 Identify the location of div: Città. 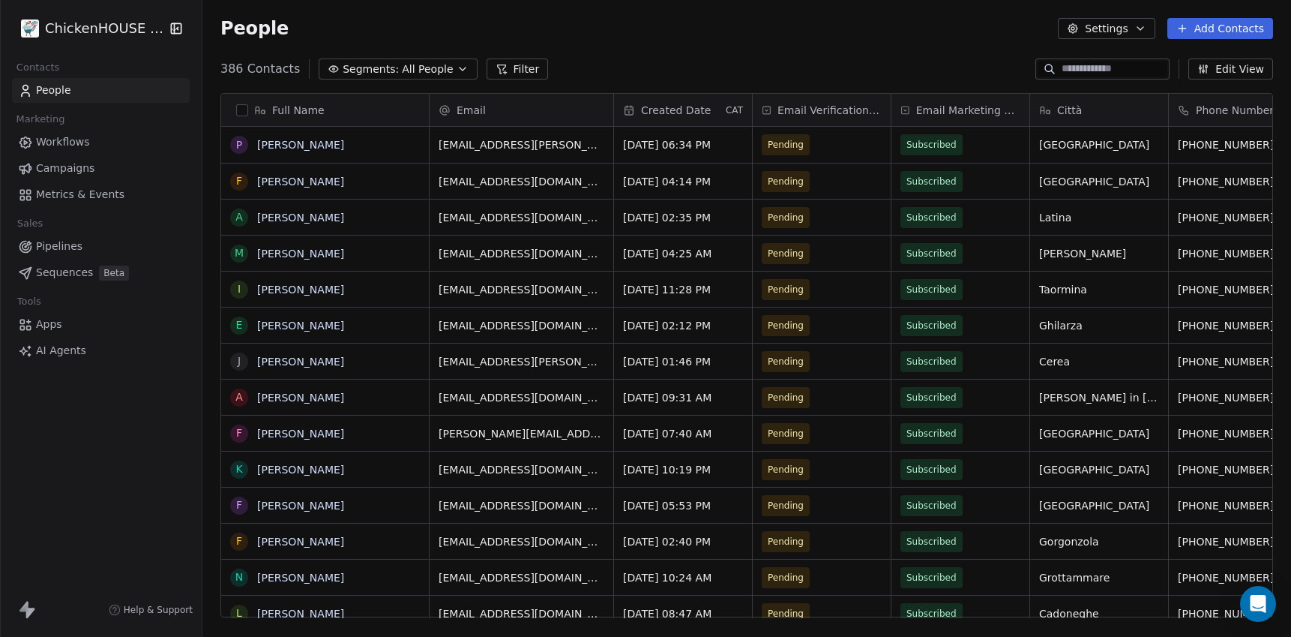
(1099, 109).